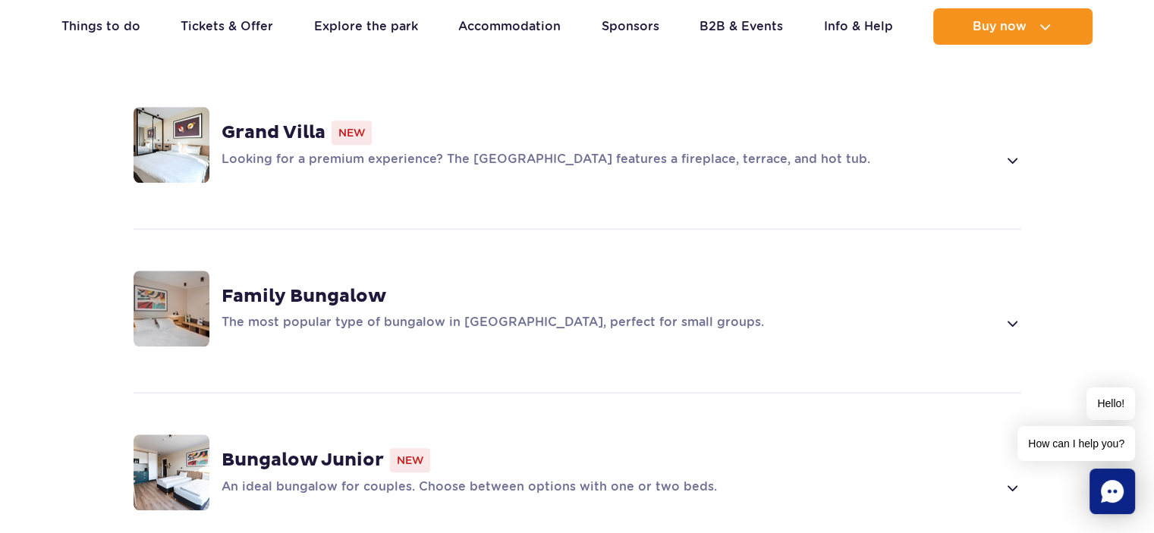 Image resolution: width=1154 pixels, height=533 pixels. Describe the element at coordinates (858, 27) in the screenshot. I see `a: Info & Help` at that location.